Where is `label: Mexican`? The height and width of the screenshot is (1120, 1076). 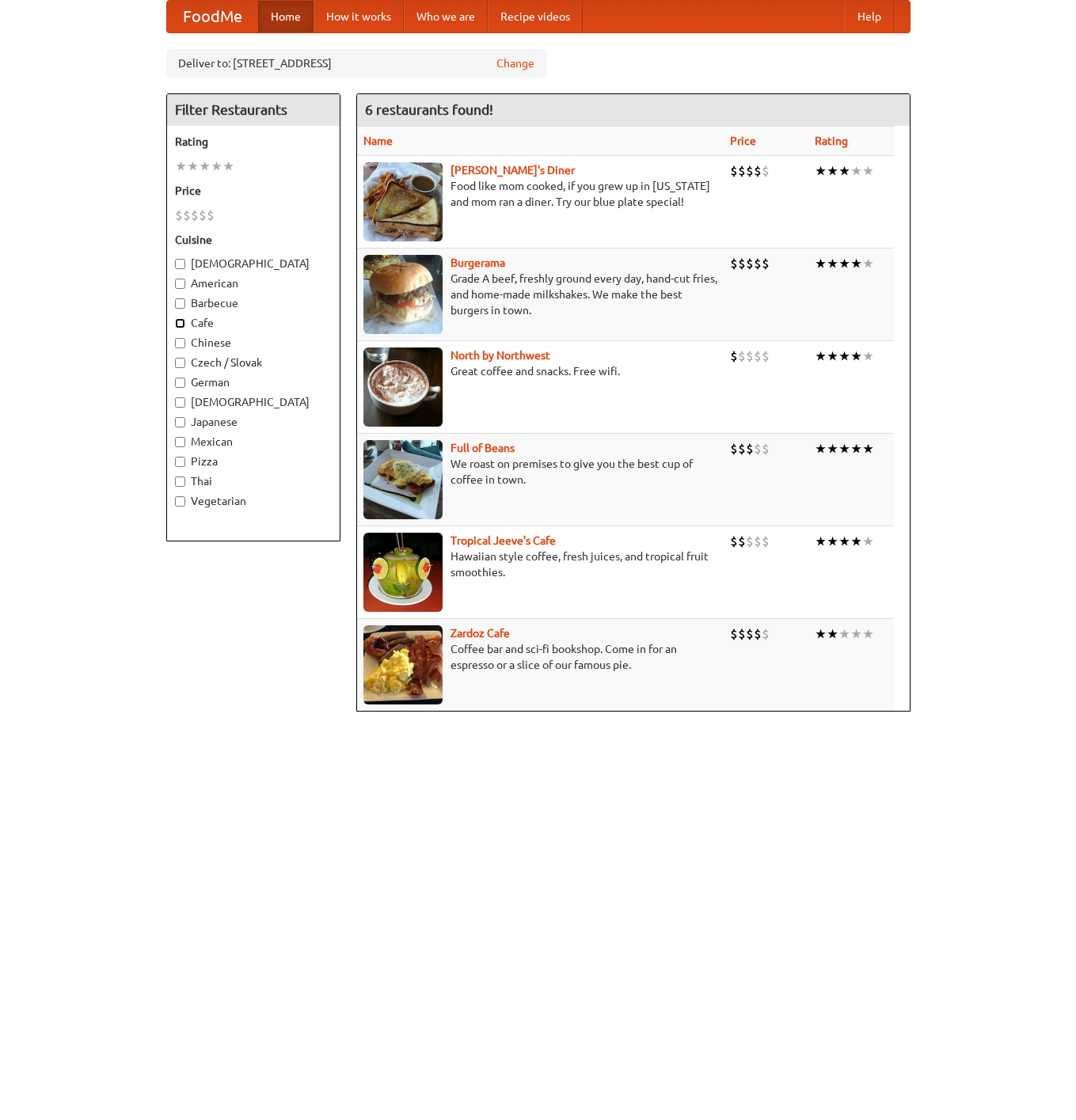
label: Mexican is located at coordinates (254, 442).